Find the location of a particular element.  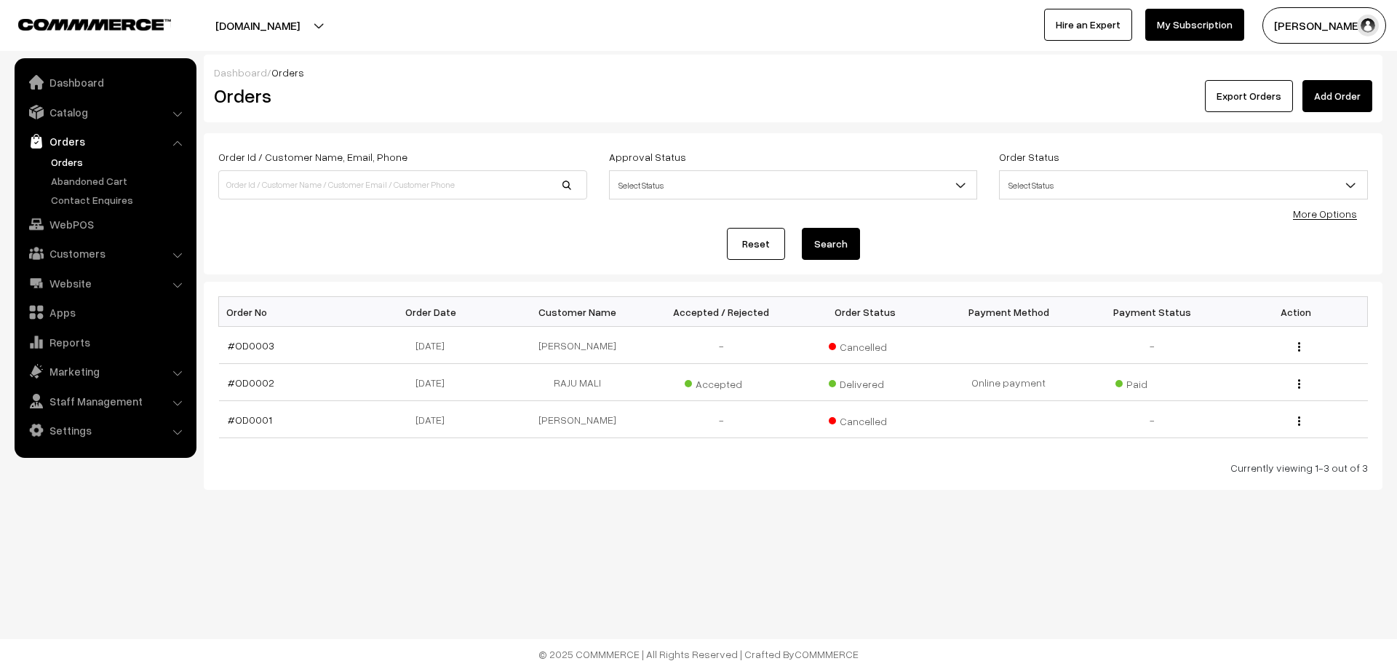

a: Reports is located at coordinates (105, 342).